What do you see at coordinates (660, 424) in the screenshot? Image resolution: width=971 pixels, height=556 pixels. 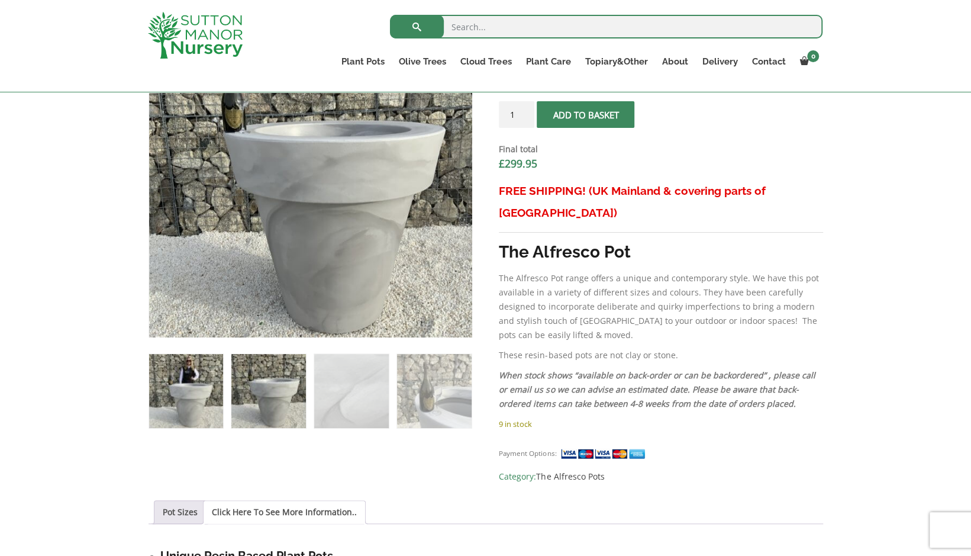 I see `p: 9 in stock` at bounding box center [660, 424].